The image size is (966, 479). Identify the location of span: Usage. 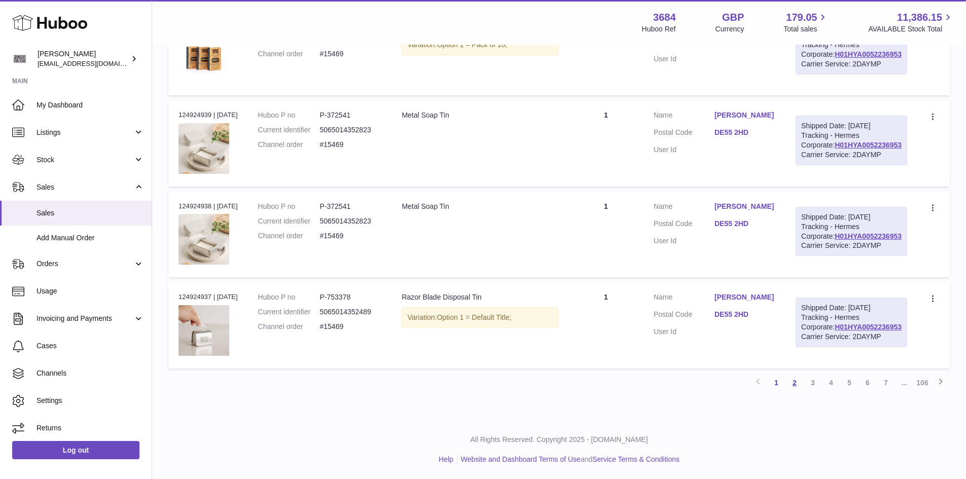
(90, 291).